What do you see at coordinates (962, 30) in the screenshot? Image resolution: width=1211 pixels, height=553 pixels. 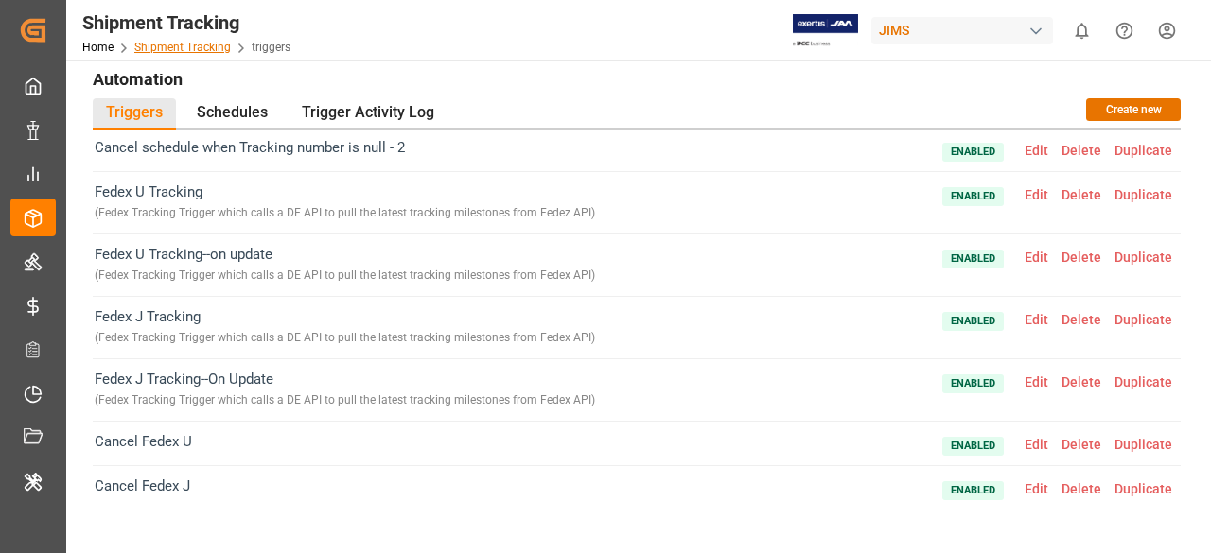 I see `div: JIMS` at bounding box center [962, 30].